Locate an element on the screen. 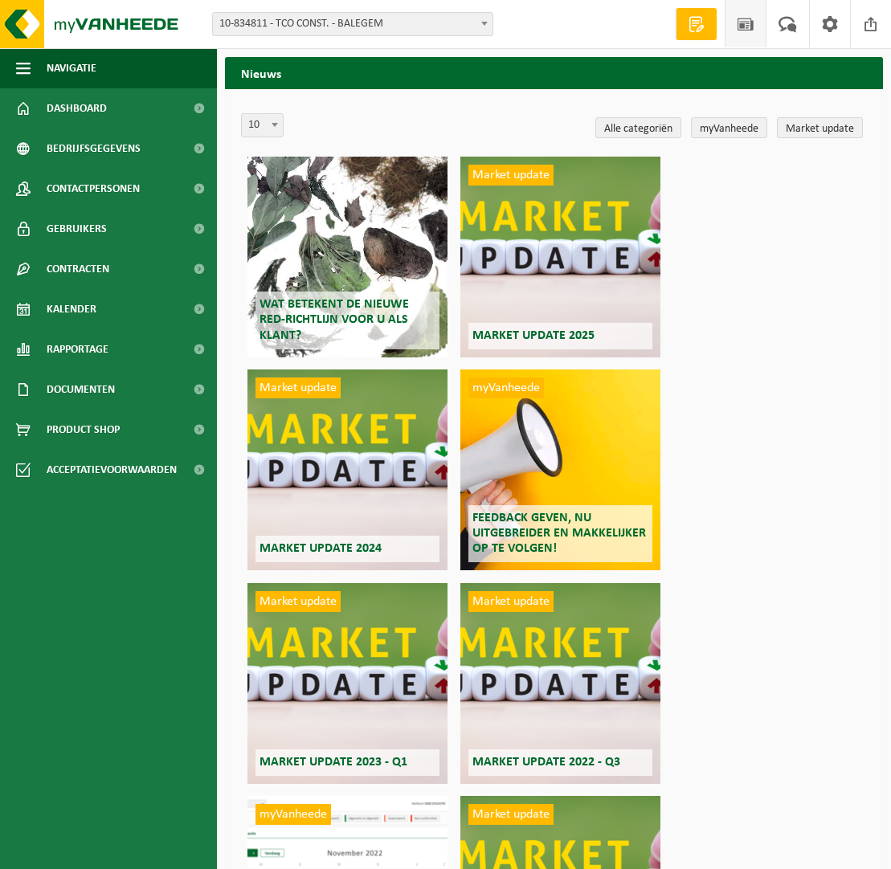 The width and height of the screenshot is (891, 869). a: Market update is located at coordinates (819, 128).